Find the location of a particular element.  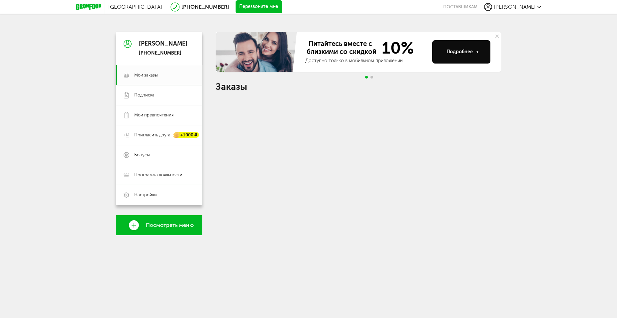

a: Бонусы is located at coordinates (159, 155).